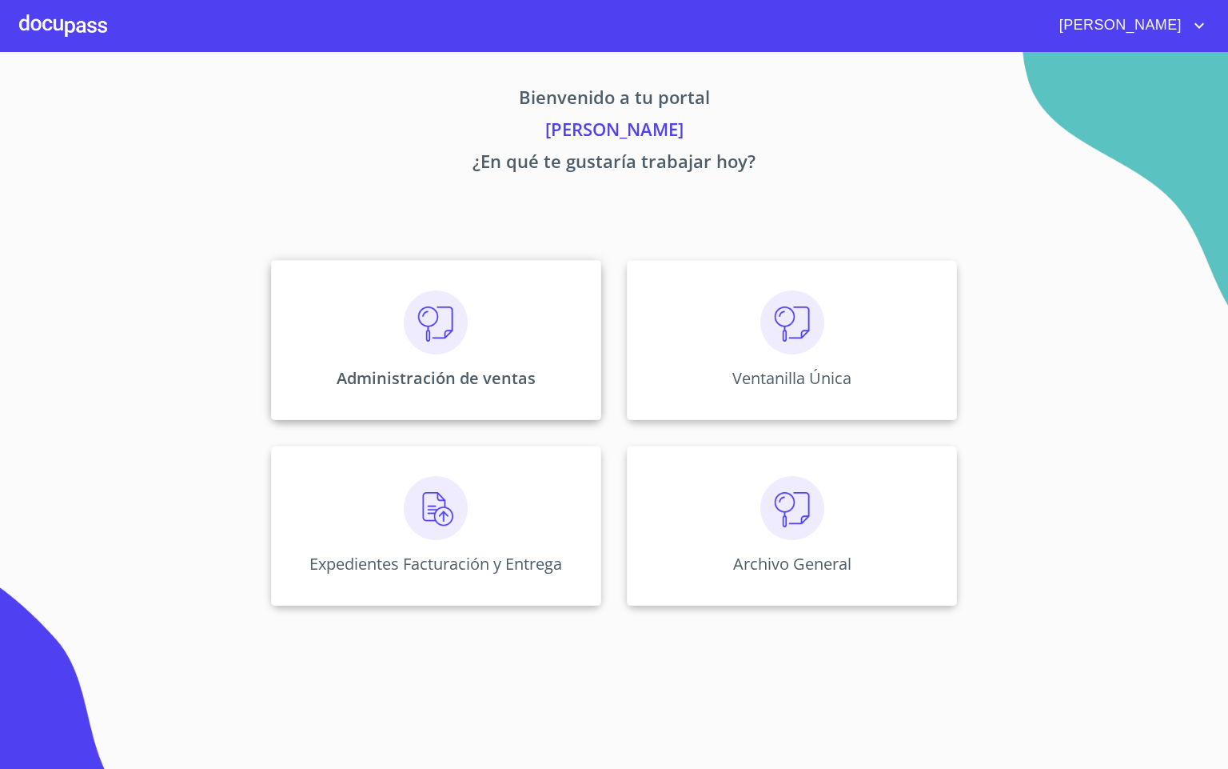  Describe the element at coordinates (614, 100) in the screenshot. I see `p: Bienvenido a tu portal` at that location.